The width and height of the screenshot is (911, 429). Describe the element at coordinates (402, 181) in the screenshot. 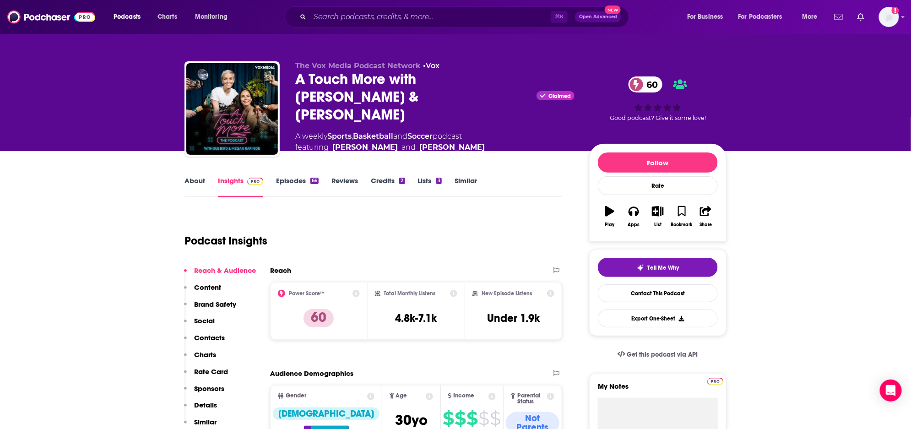

I see `div: 2` at that location.